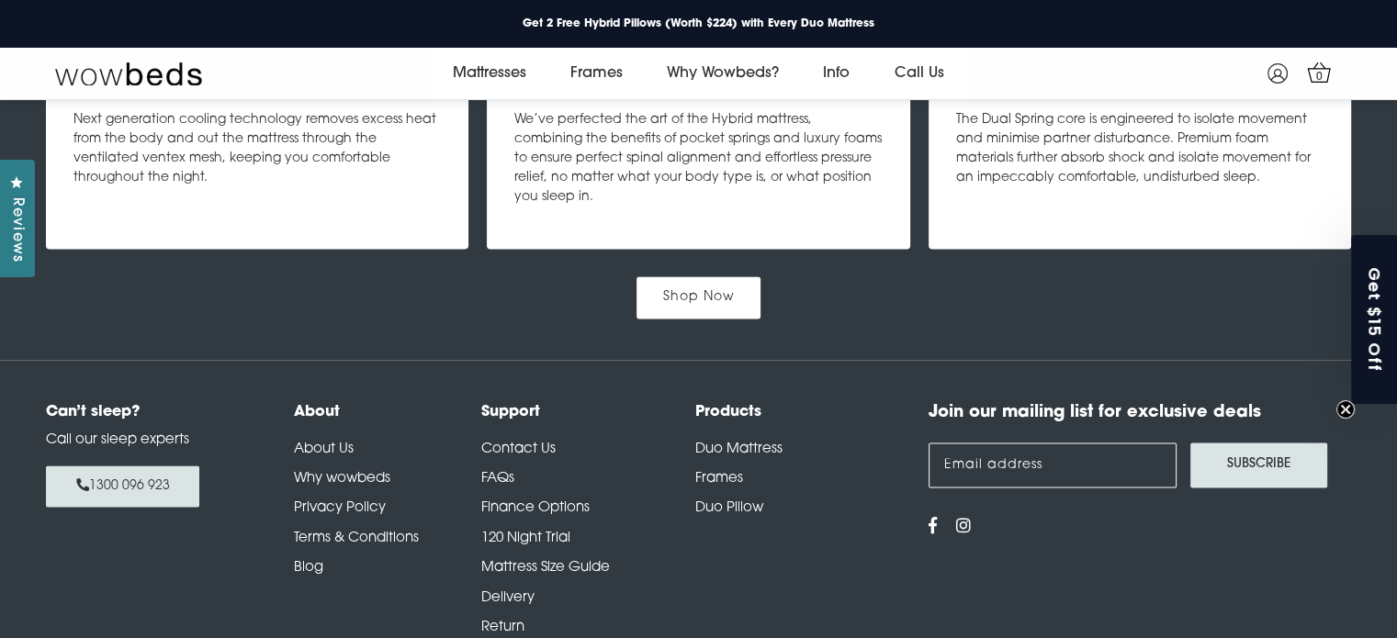 The width and height of the screenshot is (1397, 638). I want to click on a: Contact Us, so click(518, 449).